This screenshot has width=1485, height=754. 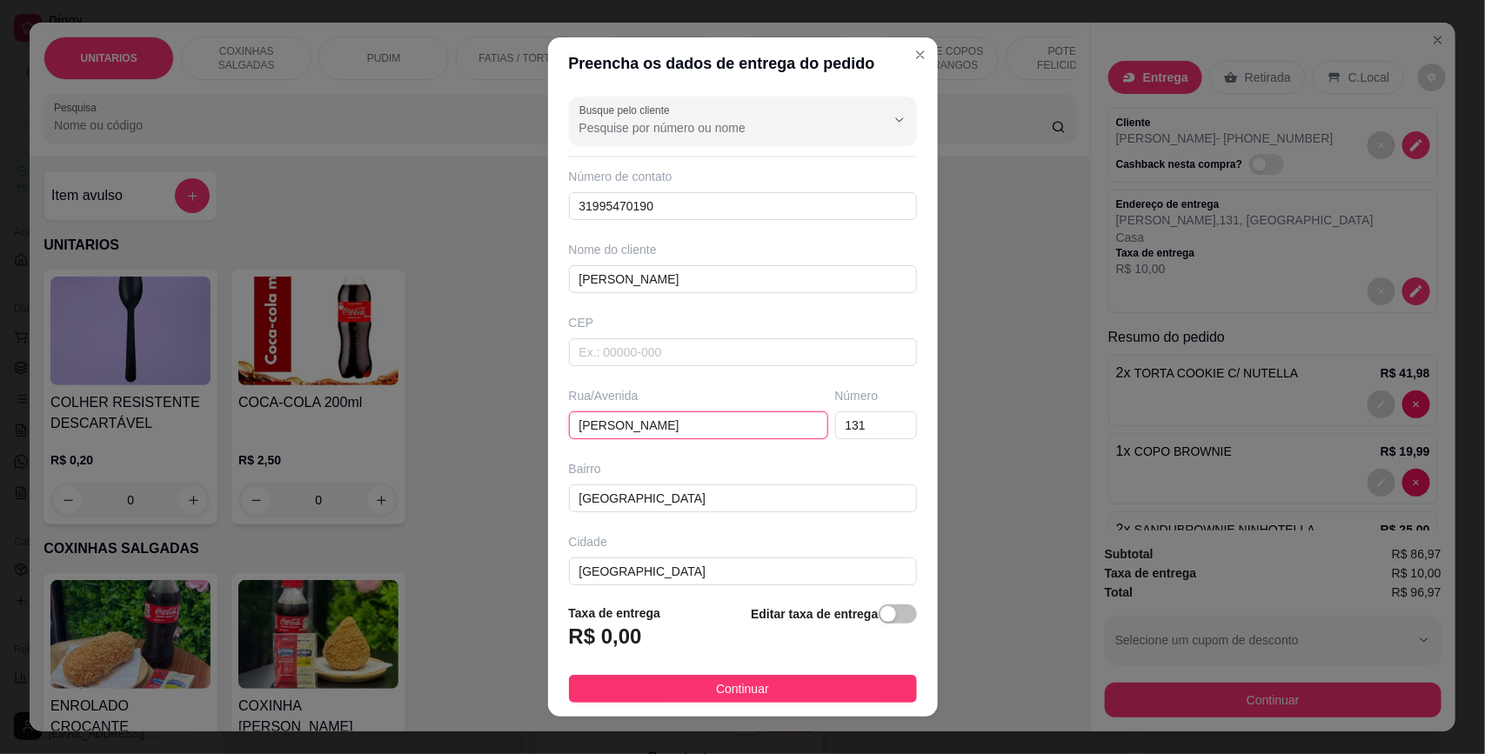 What do you see at coordinates (615, 613) in the screenshot?
I see `strong: Taxa de entrega` at bounding box center [615, 613].